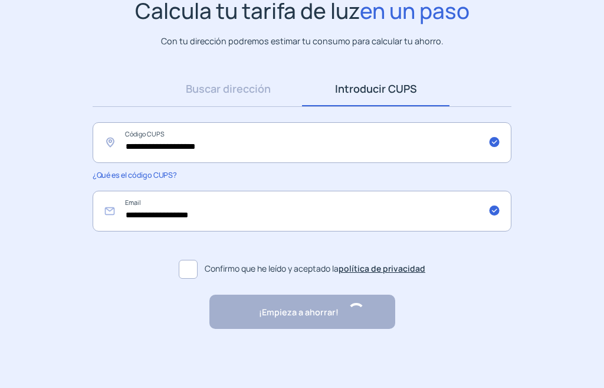 This screenshot has height=388, width=604. I want to click on p: Con tu dirección podremos estimar tu consumo para calcular tu ahorro., so click(302, 41).